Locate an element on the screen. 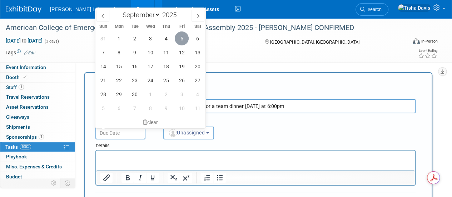  span: October 9, 2025 is located at coordinates (166, 108).